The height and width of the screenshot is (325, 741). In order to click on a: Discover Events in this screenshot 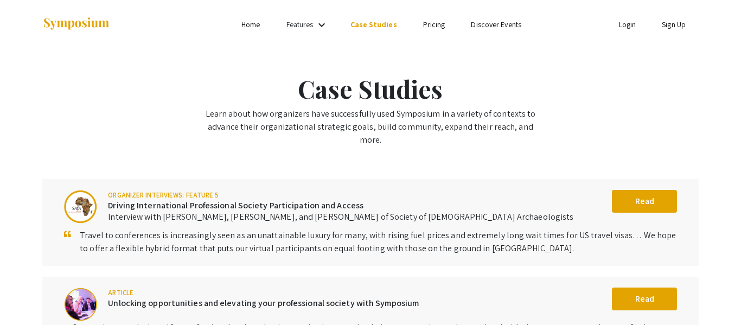, I will do `click(496, 24)`.